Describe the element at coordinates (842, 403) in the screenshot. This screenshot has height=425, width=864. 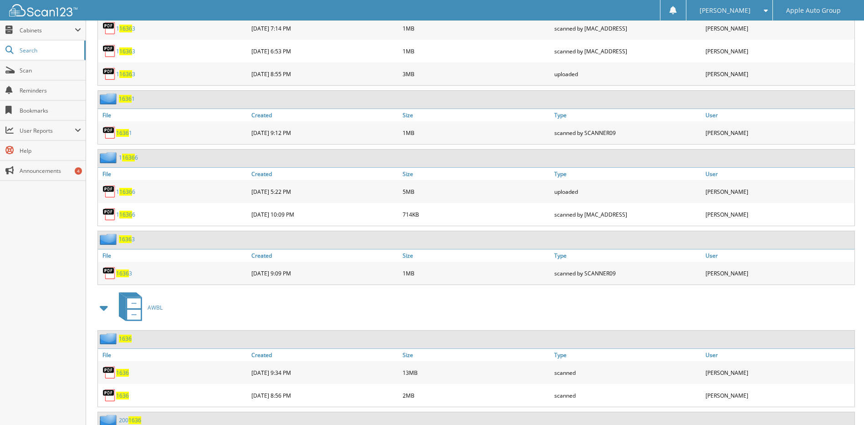
I see `div: Chat Widget` at that location.